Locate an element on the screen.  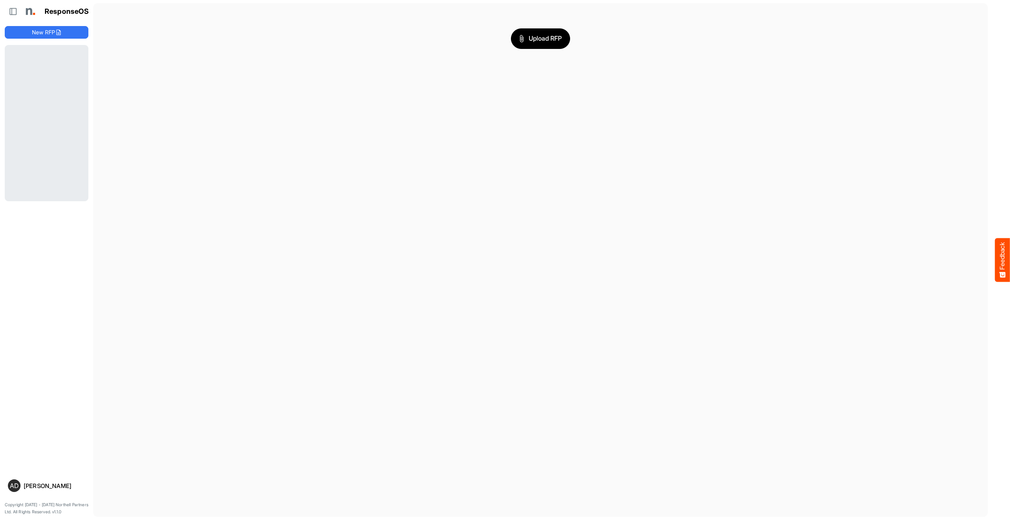
span: AD is located at coordinates (14, 486).